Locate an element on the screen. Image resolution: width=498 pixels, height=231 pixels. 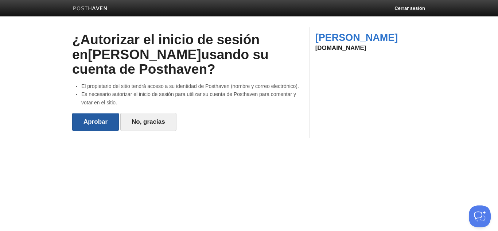
img: Barra de Posthaven is located at coordinates (90, 9).